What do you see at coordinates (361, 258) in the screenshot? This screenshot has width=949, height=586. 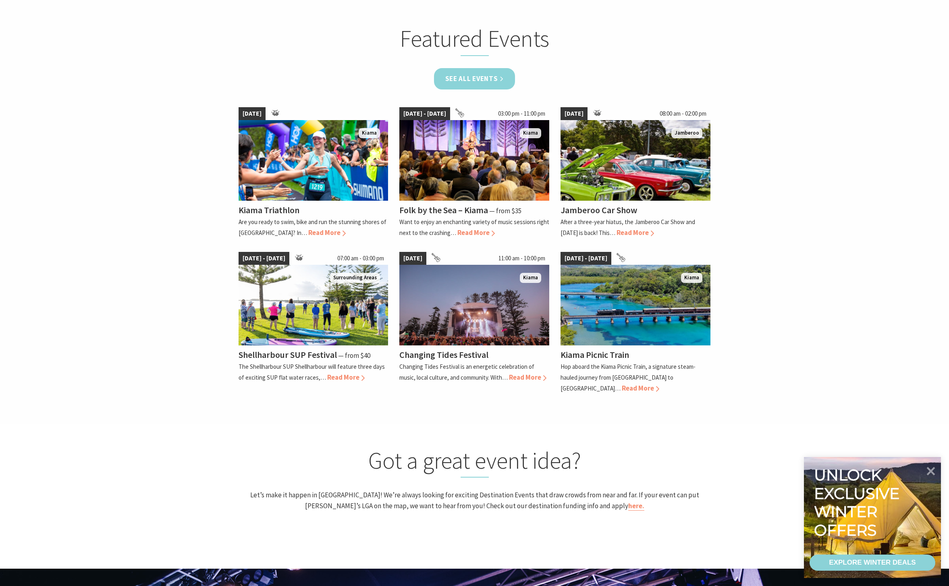 I see `span: 07:00 am - 03:00 pm` at bounding box center [361, 258].